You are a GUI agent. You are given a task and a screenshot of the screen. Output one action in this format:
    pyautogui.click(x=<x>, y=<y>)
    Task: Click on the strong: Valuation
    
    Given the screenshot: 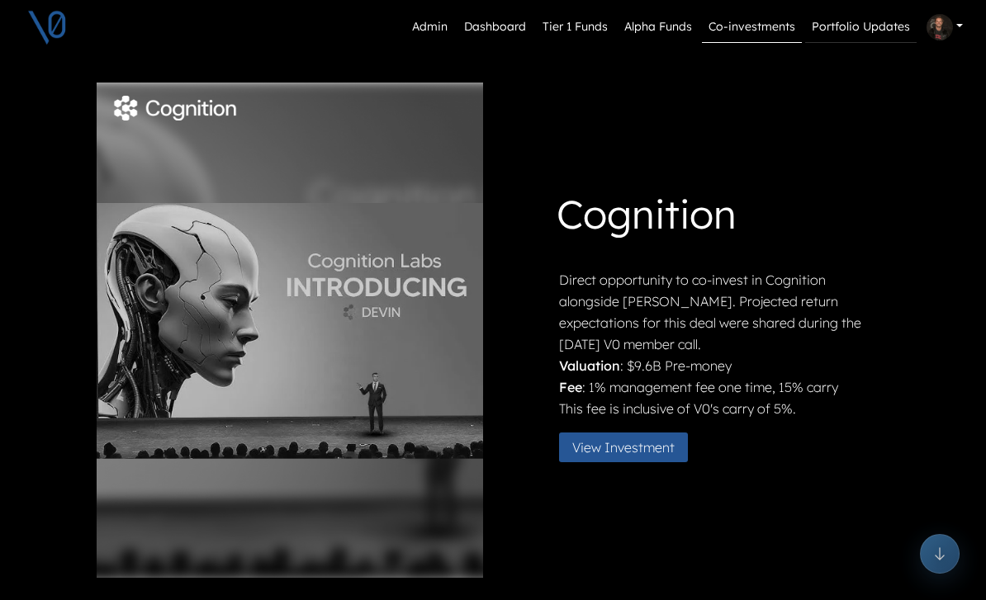 What is the action you would take?
    pyautogui.click(x=590, y=366)
    